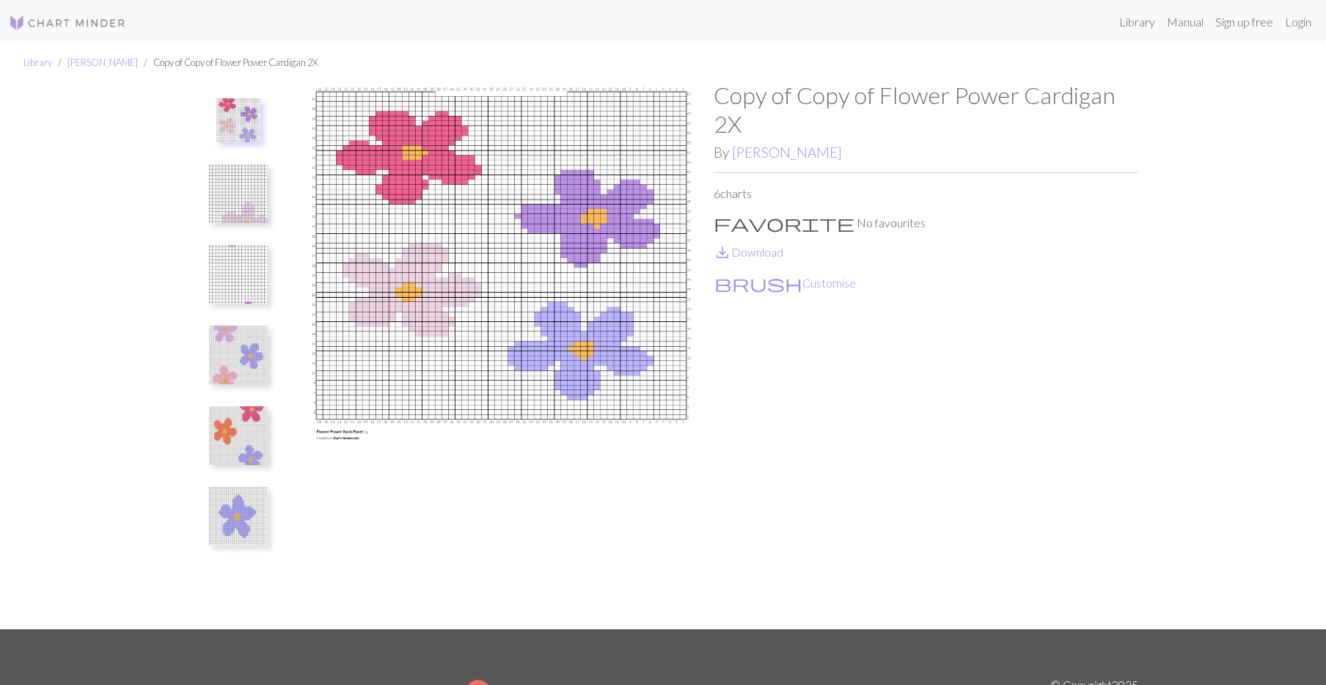  I want to click on i: Customise, so click(758, 283).